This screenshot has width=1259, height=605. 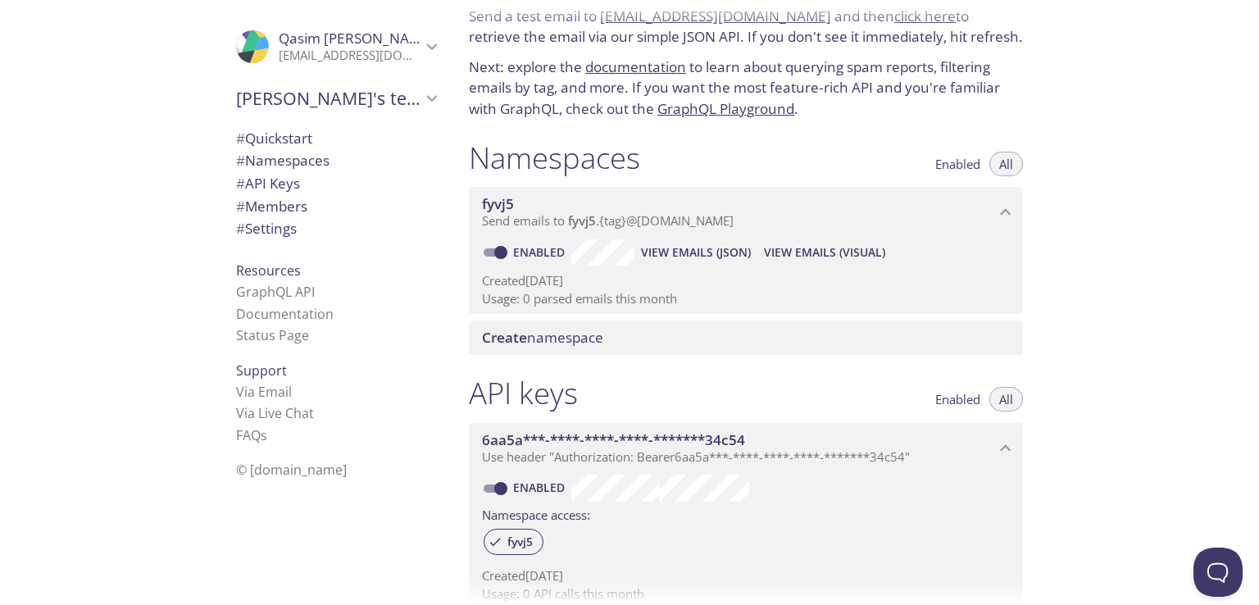 What do you see at coordinates (268, 270) in the screenshot?
I see `span: Resources` at bounding box center [268, 270].